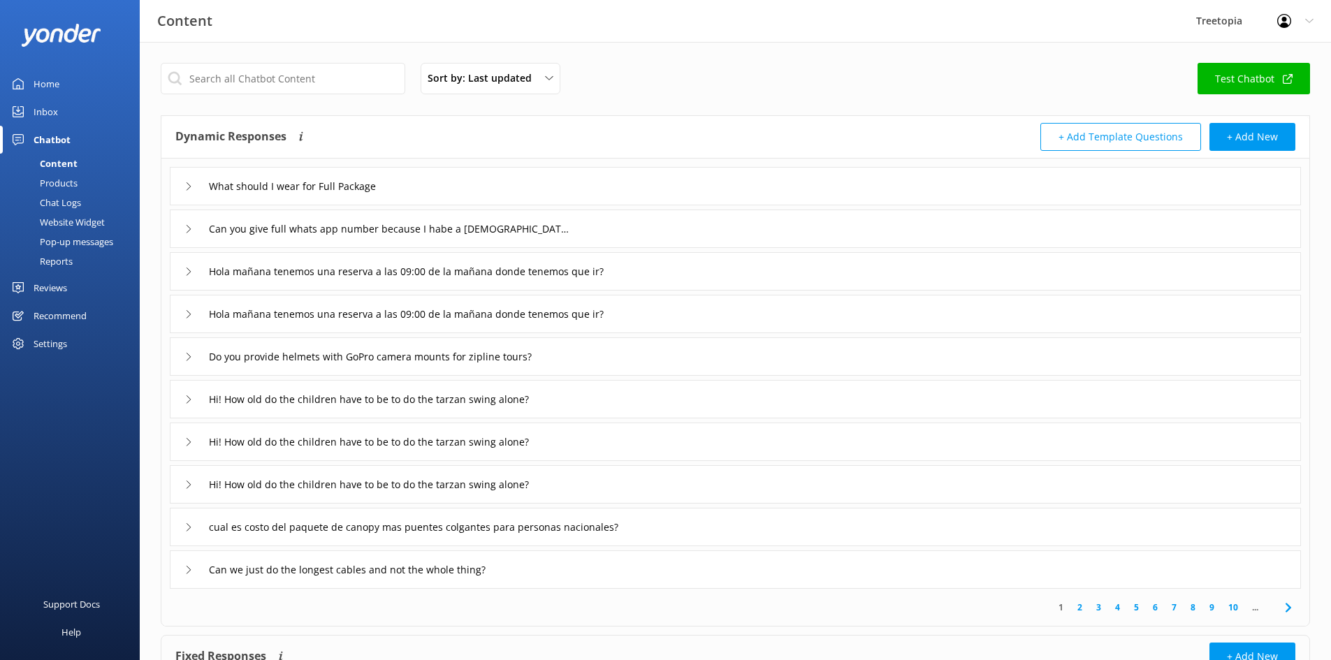 The image size is (1331, 660). What do you see at coordinates (74, 261) in the screenshot?
I see `a: Reports` at bounding box center [74, 261].